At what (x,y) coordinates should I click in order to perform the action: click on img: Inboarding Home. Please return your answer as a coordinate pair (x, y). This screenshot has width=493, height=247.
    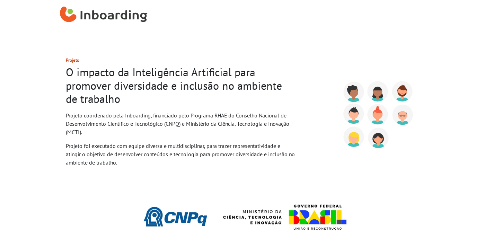
    Looking at the image, I should click on (104, 15).